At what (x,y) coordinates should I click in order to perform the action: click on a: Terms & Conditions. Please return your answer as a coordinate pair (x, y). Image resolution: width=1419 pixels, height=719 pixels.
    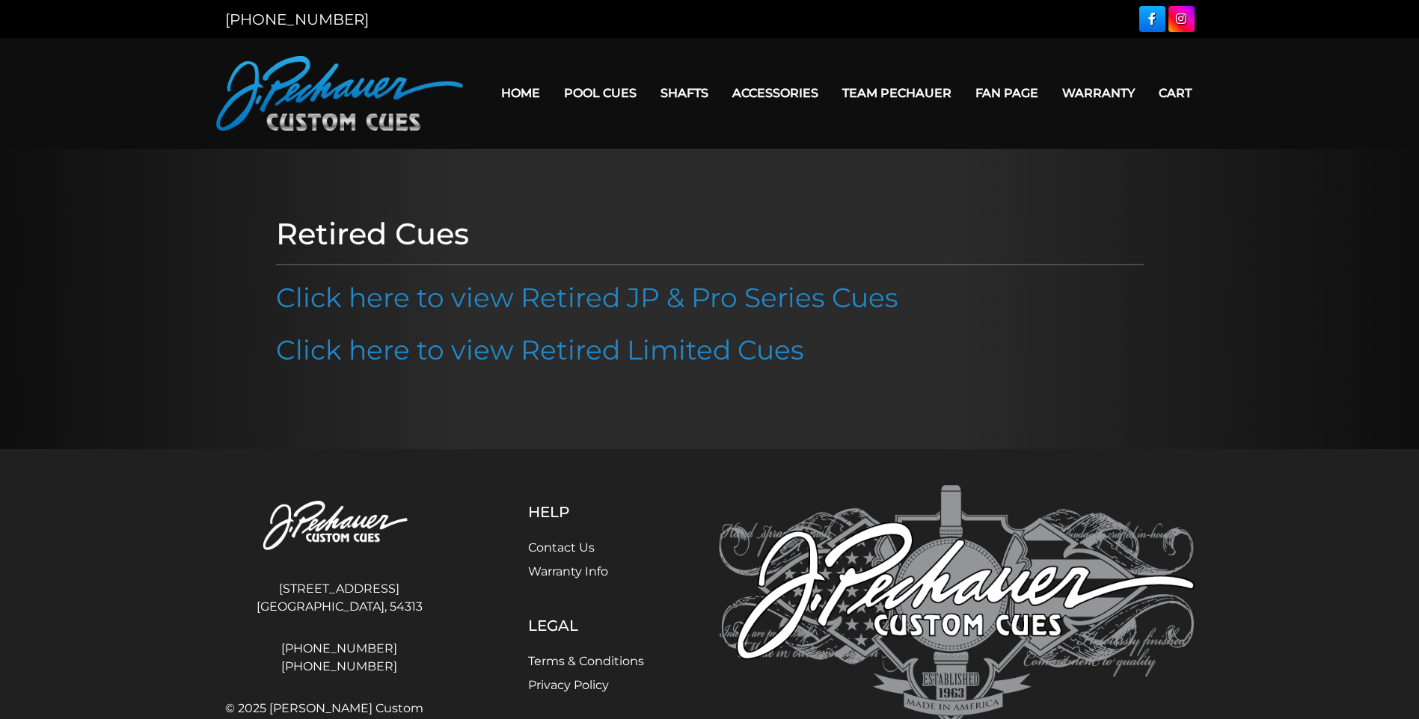
    Looking at the image, I should click on (586, 661).